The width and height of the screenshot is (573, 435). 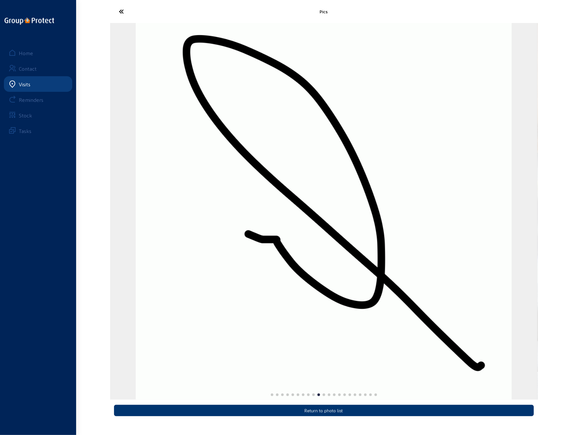 I want to click on div: Tasks, so click(x=25, y=131).